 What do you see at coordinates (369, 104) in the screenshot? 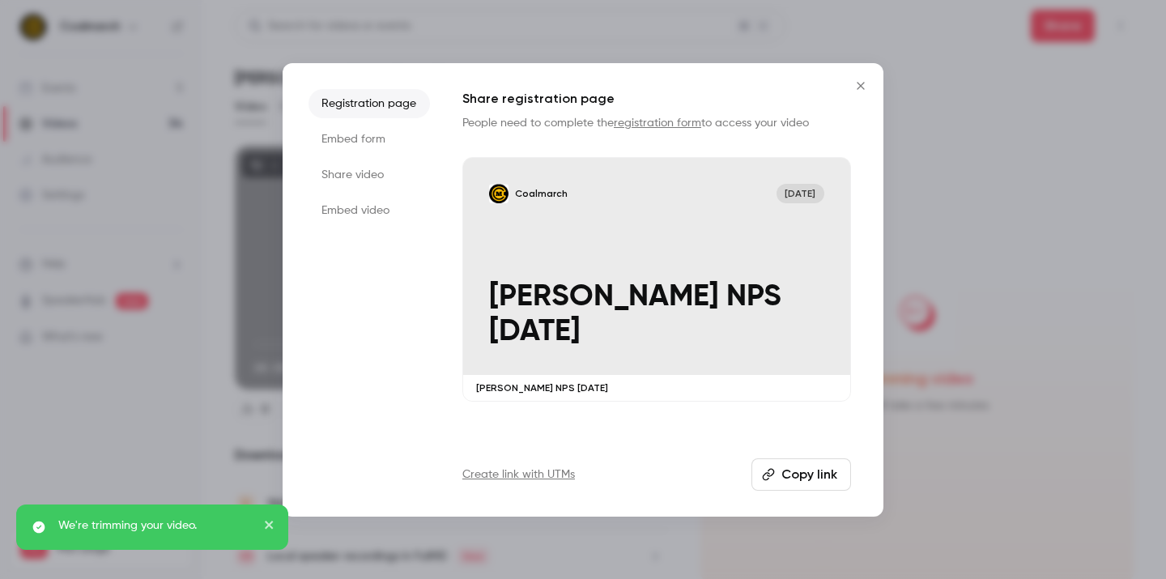
I see `li: Registration page` at bounding box center [369, 104].